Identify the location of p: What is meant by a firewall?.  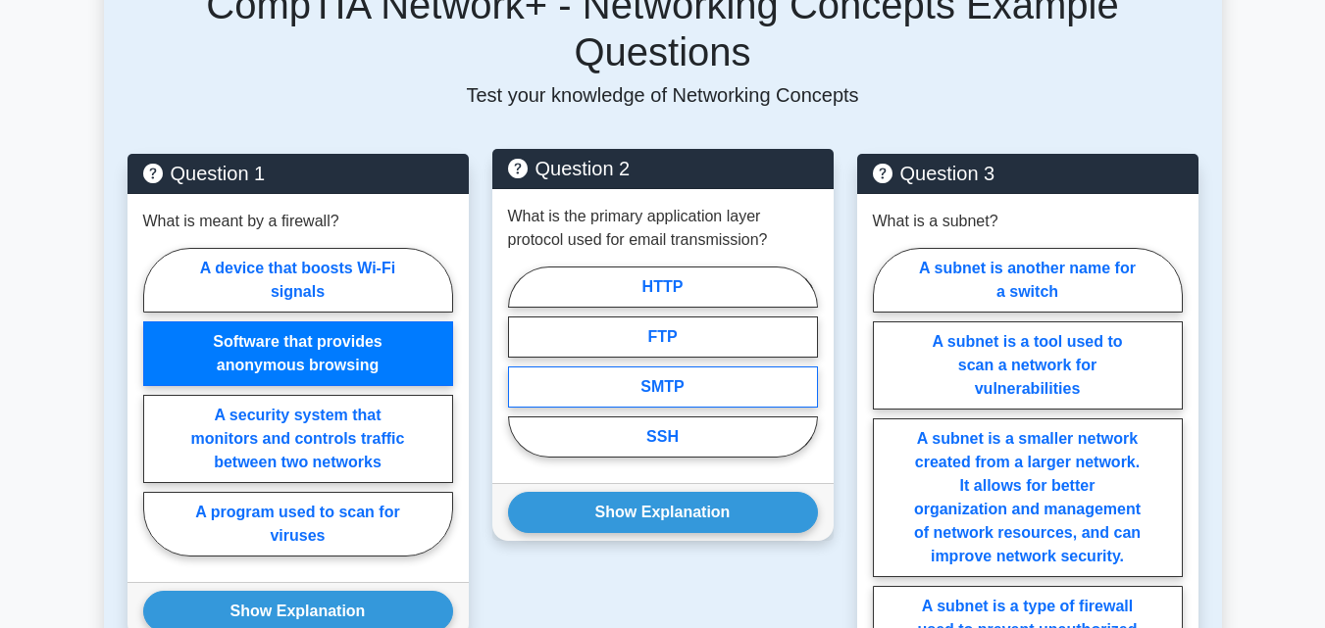
(241, 222).